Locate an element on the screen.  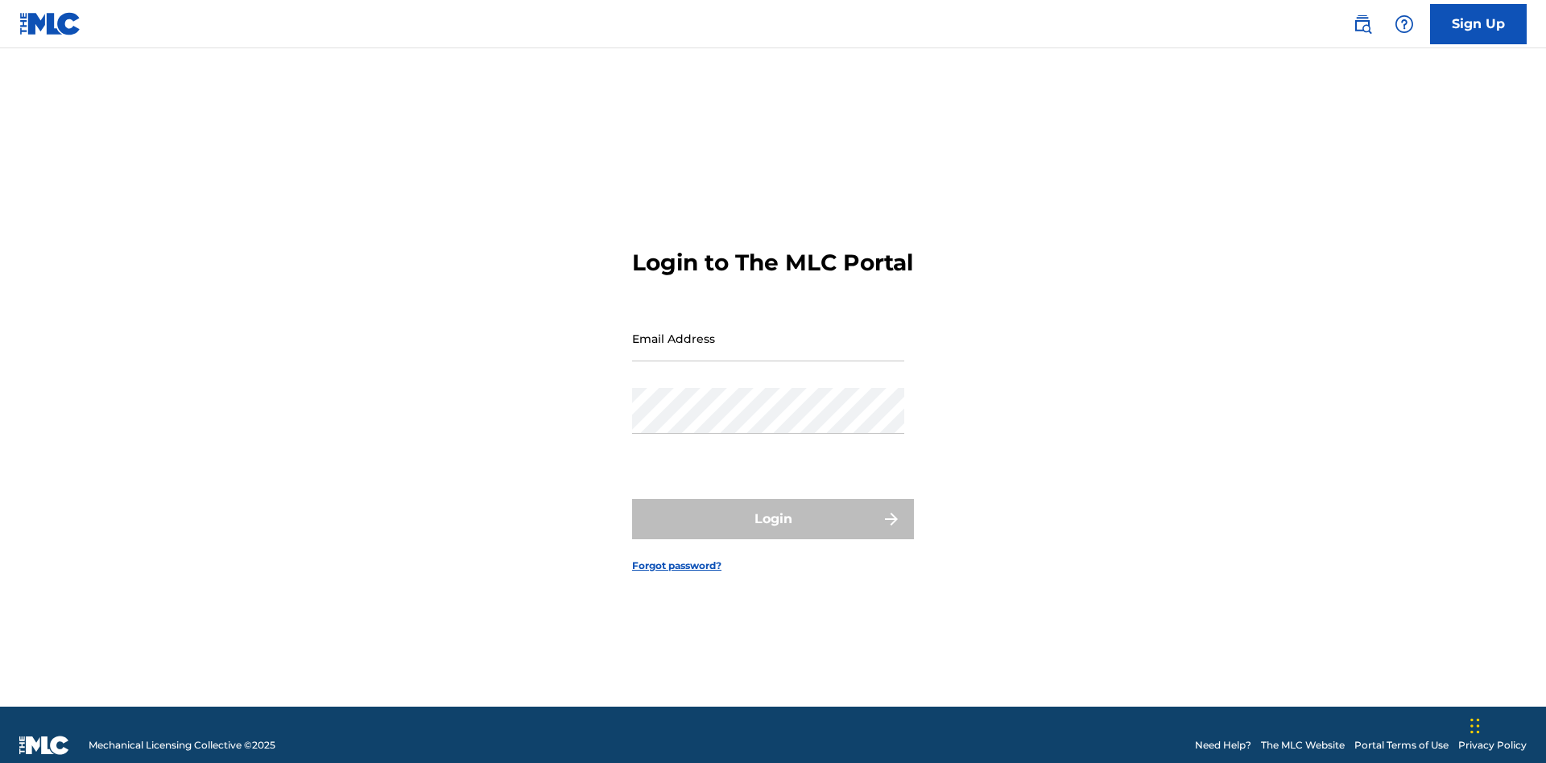
img: MLC Logo is located at coordinates (50, 23).